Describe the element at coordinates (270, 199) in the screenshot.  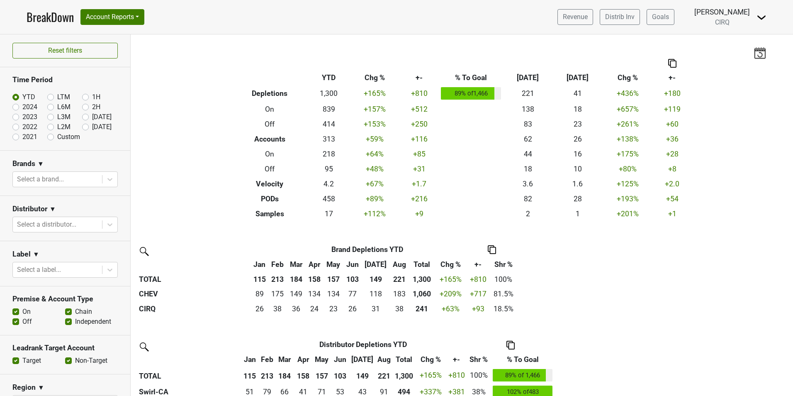
I see `th: PODs` at that location.